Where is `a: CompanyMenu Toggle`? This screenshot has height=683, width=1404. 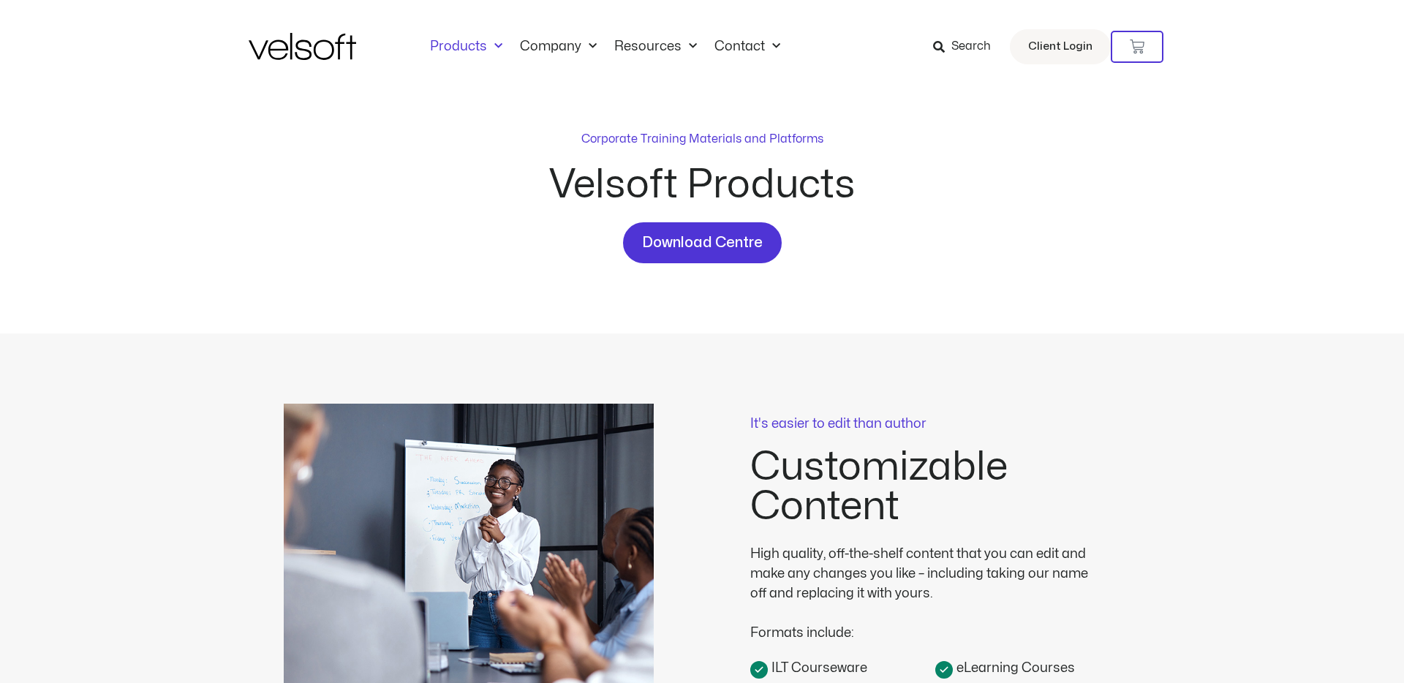
a: CompanyMenu Toggle is located at coordinates (558, 47).